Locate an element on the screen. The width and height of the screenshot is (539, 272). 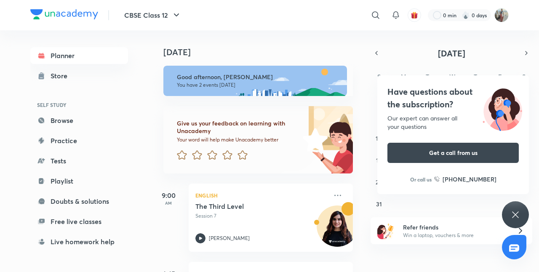
a: Live homework help is located at coordinates (79, 242).